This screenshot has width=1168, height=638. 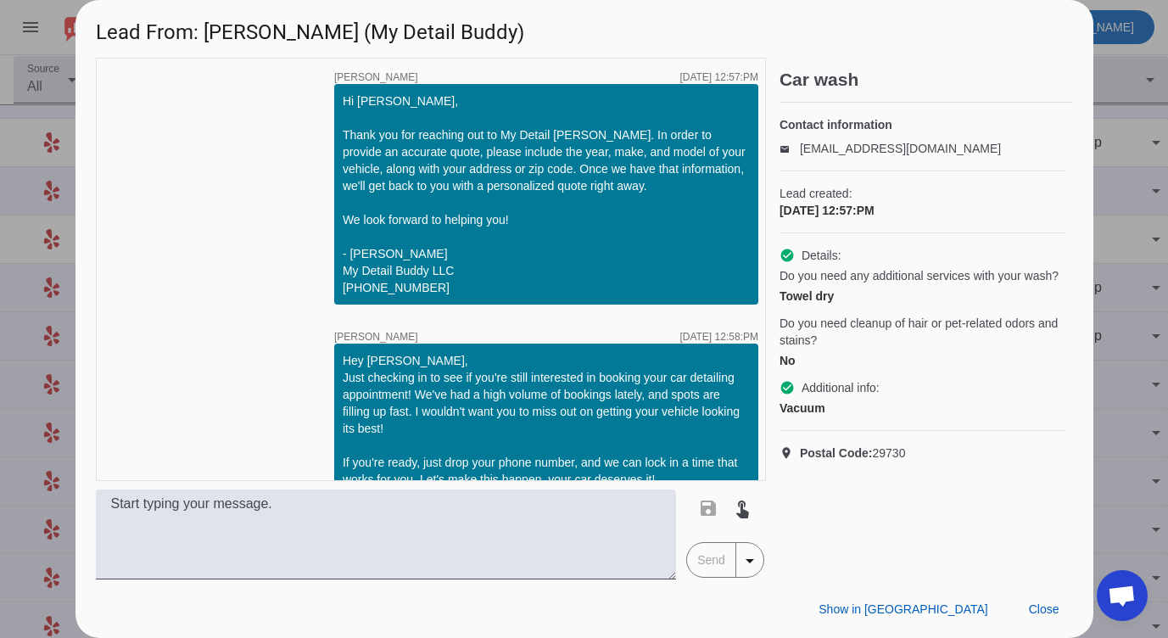 What do you see at coordinates (1045, 609) in the screenshot?
I see `button: Close` at bounding box center [1045, 609].